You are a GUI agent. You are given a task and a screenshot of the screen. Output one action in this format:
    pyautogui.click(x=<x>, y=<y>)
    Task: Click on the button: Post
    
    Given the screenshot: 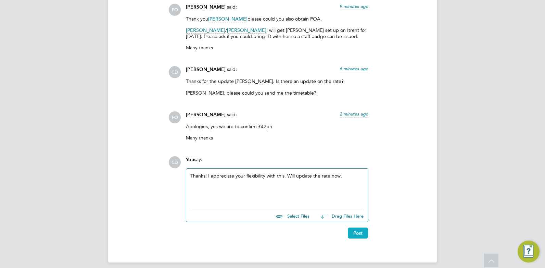 What is the action you would take?
    pyautogui.click(x=358, y=233)
    